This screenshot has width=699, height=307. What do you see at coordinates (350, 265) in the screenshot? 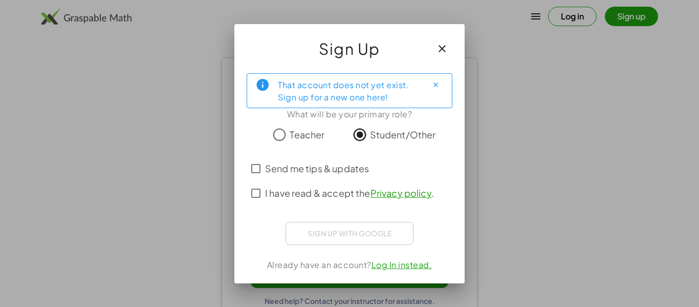
I see `div: Already have an account?` at bounding box center [350, 265].